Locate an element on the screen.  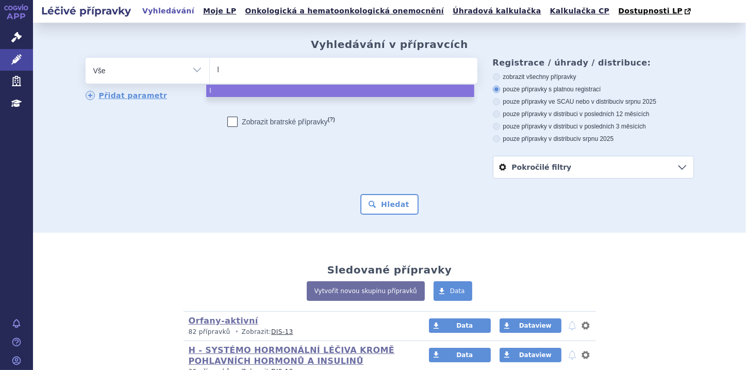
a: Úhradová kalkulačka is located at coordinates (497, 11).